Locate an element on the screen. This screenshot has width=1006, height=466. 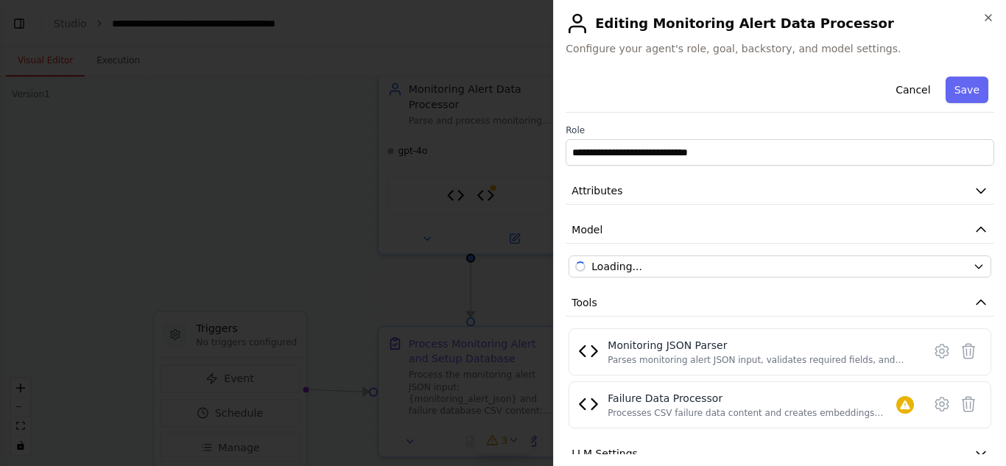
button: Cancel is located at coordinates (912, 90).